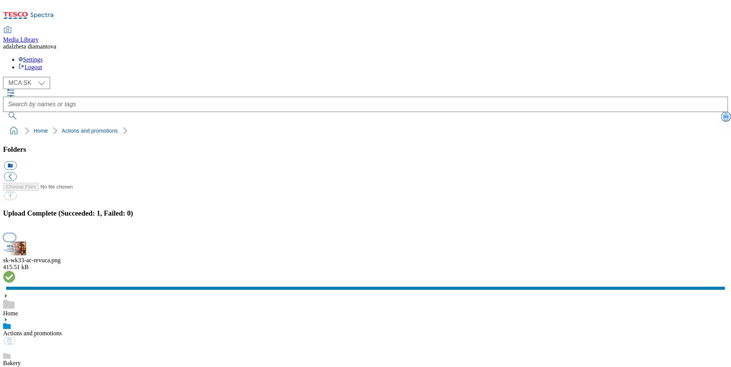 The image size is (731, 367). Describe the element at coordinates (21, 35) in the screenshot. I see `a: Media Library` at that location.